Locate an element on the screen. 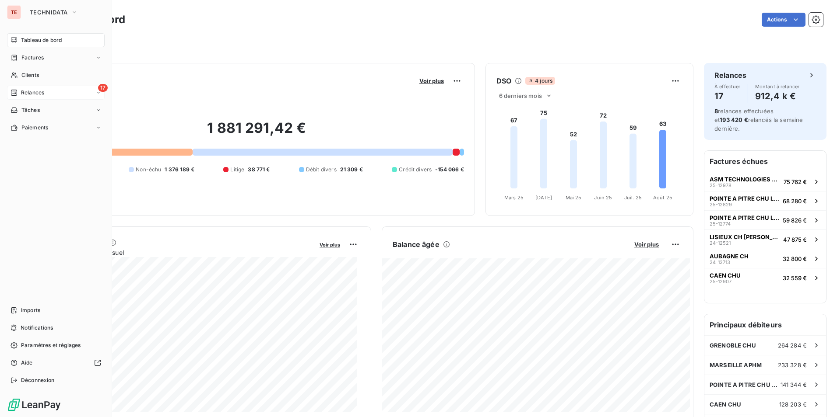 This screenshot has height=417, width=837. span: 32 559 € is located at coordinates (794, 278).